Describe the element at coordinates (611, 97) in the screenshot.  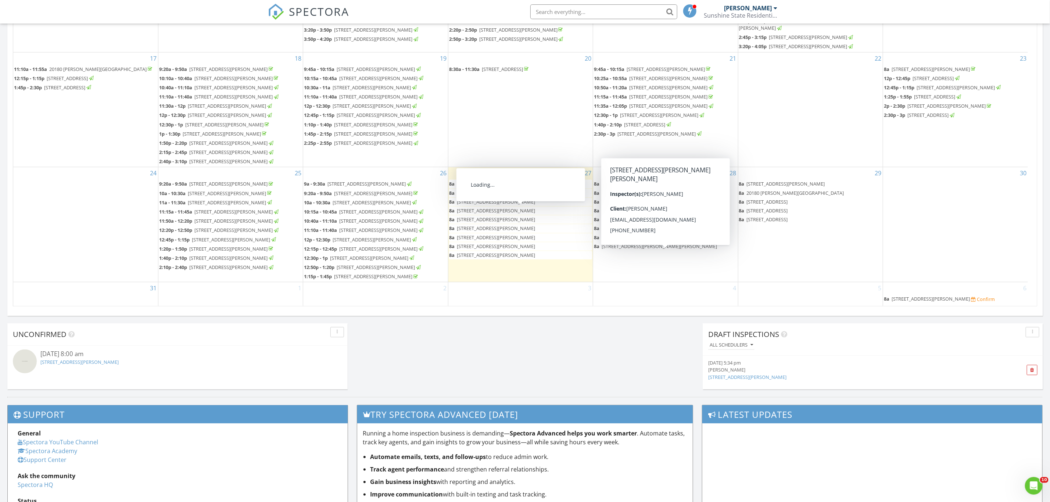
I see `span: 11:15a - 11:45a` at that location.